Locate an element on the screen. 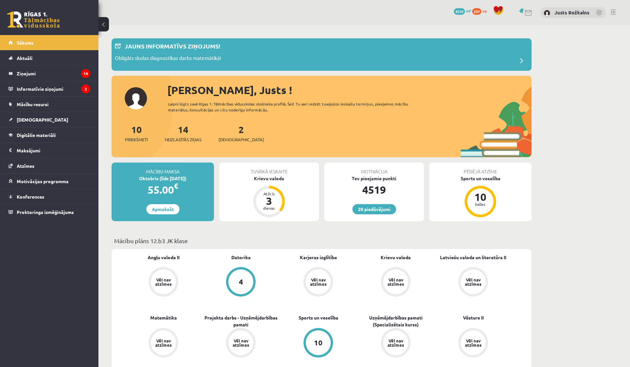  a: Latviešu valoda un literatūra II is located at coordinates (473, 258).